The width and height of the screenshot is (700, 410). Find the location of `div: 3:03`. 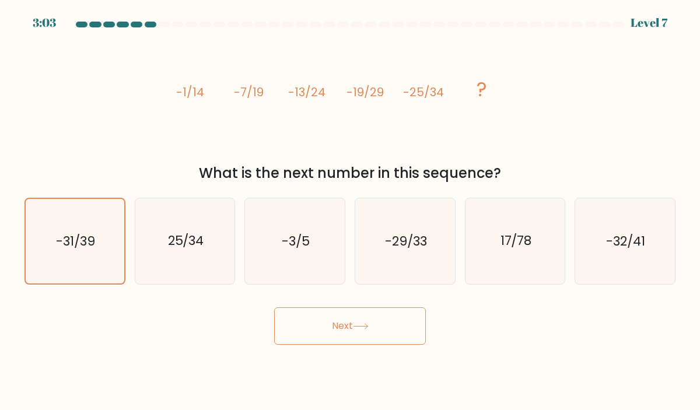

div: 3:03 is located at coordinates (44, 23).